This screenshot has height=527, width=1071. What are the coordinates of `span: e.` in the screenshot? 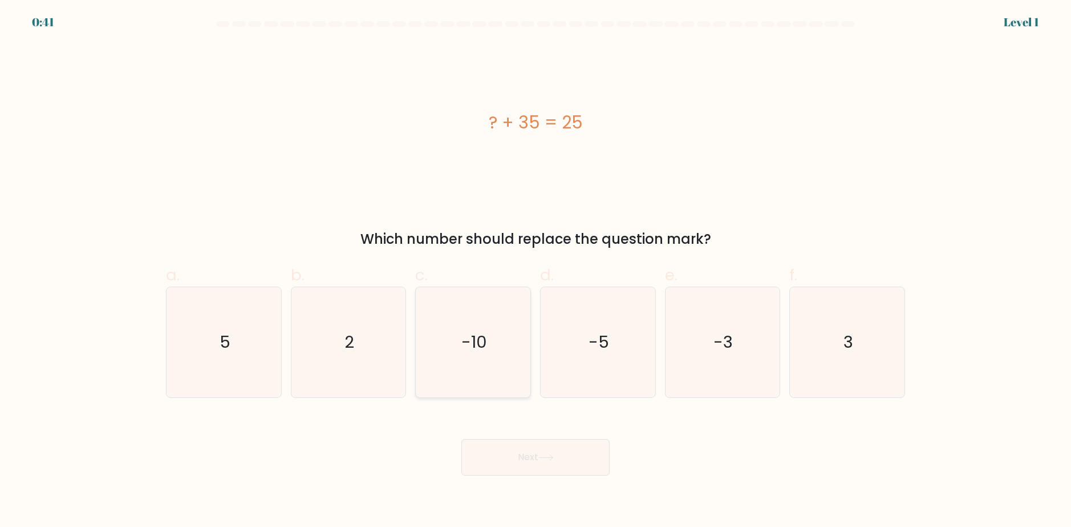 It's located at (672, 274).